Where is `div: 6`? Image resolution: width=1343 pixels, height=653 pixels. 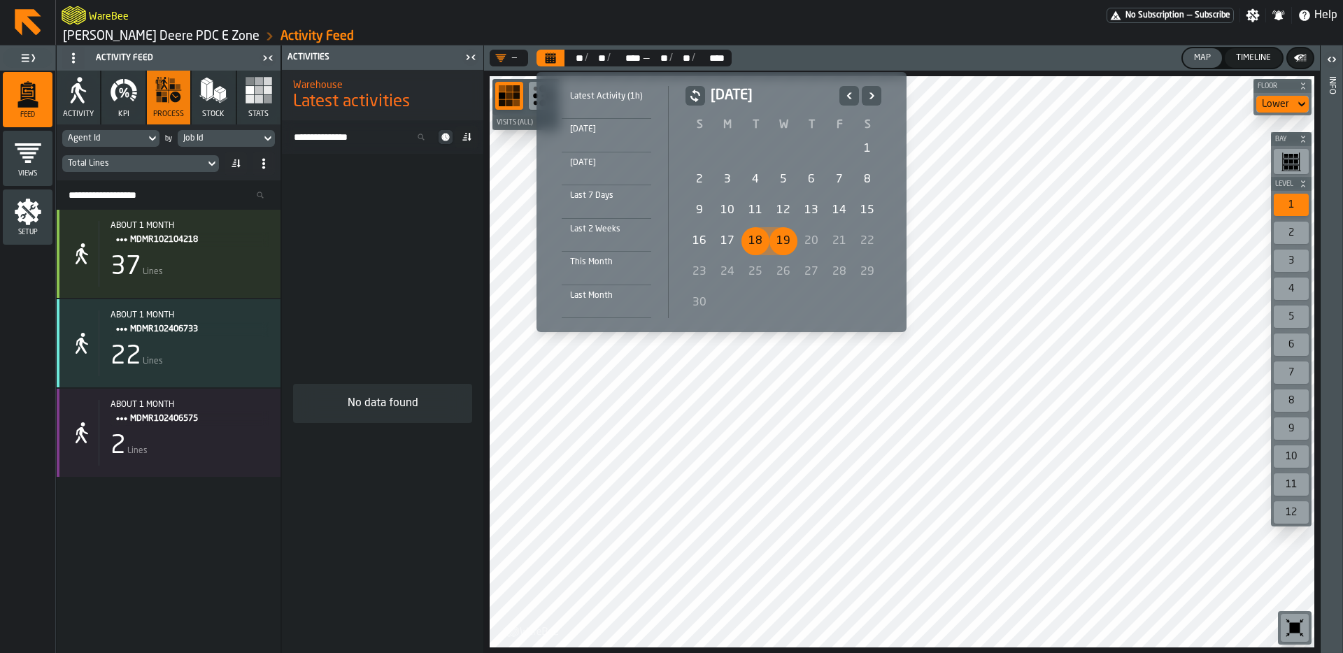 div: 6 is located at coordinates (811, 180).